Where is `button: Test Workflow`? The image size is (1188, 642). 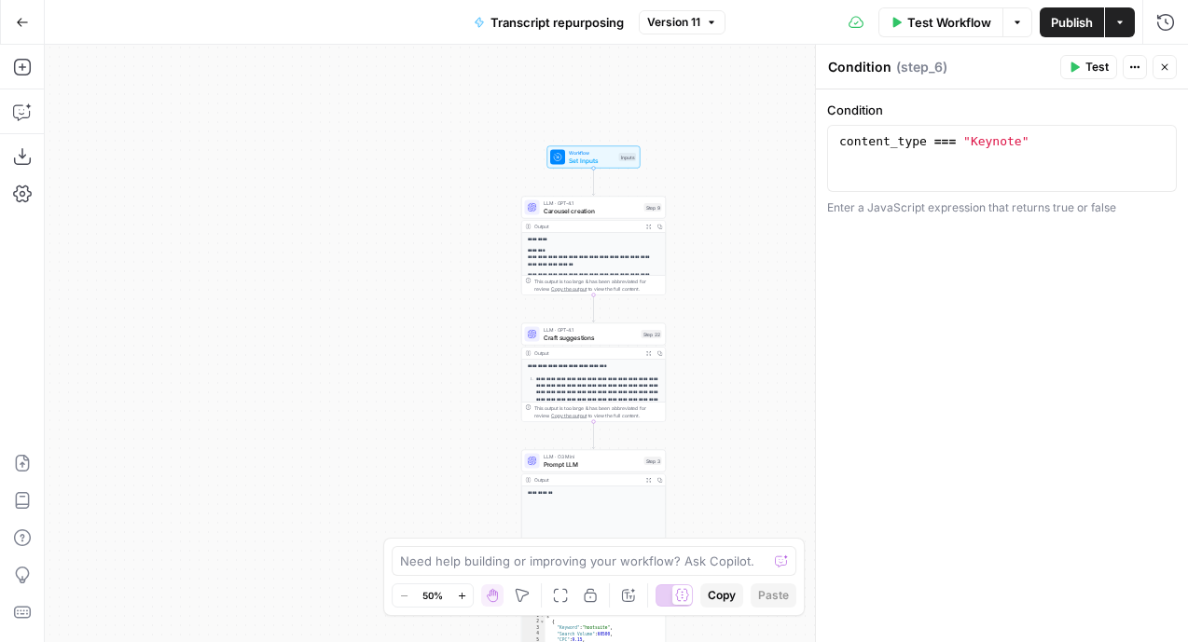
button: Test Workflow is located at coordinates (940, 22).